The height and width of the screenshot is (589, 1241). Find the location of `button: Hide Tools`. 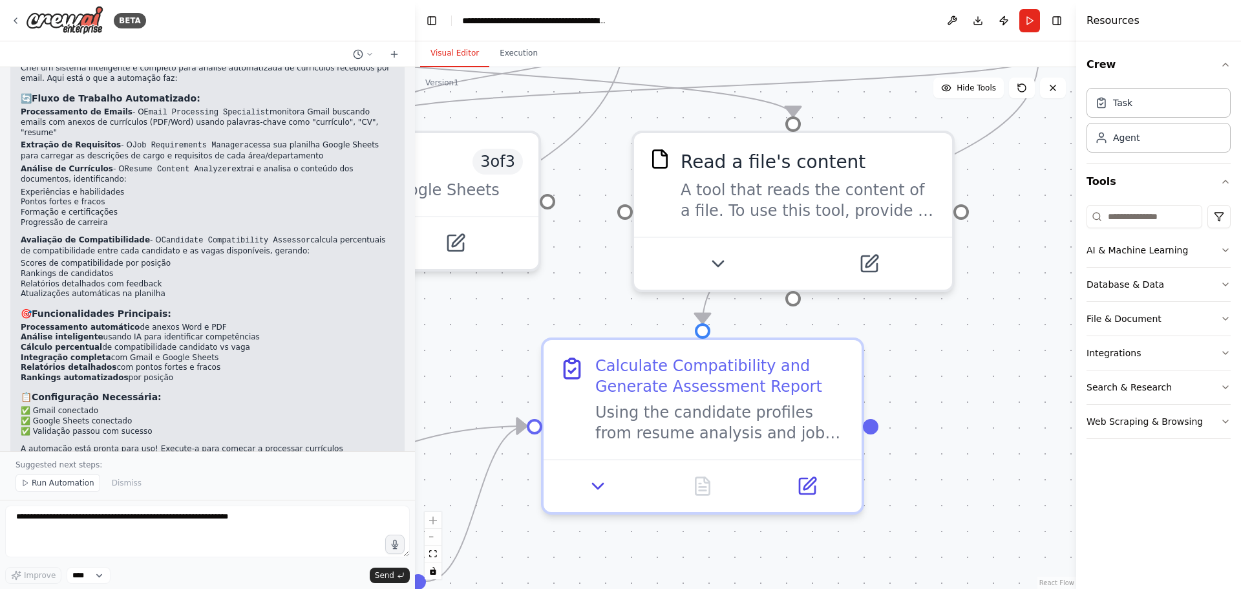

button: Hide Tools is located at coordinates (968, 88).